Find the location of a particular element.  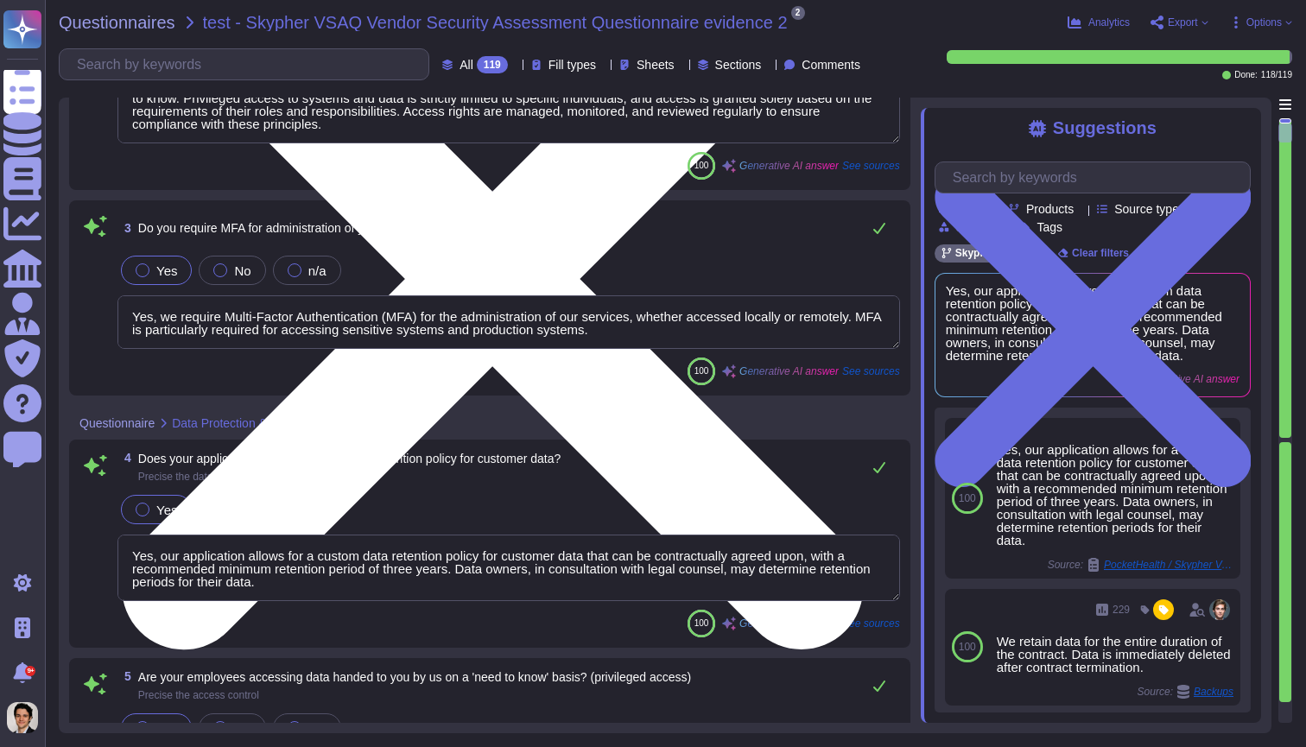

div: Yes, our application allows for a custom data retention policy for customer data that can be cont... is located at coordinates (1115, 495).